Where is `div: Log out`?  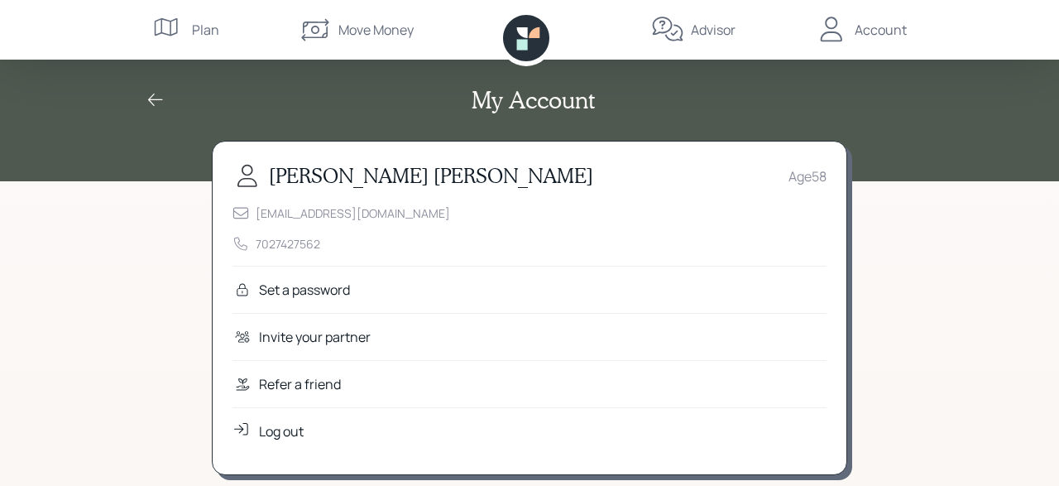
div: Log out is located at coordinates (281, 431).